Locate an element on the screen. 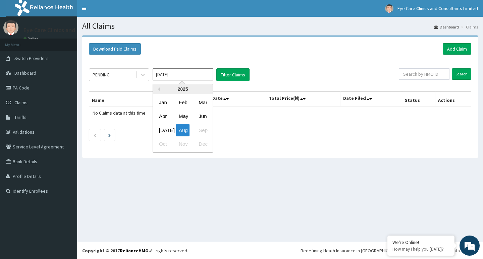 The width and height of the screenshot is (483, 259). li: Claims is located at coordinates (468, 27).